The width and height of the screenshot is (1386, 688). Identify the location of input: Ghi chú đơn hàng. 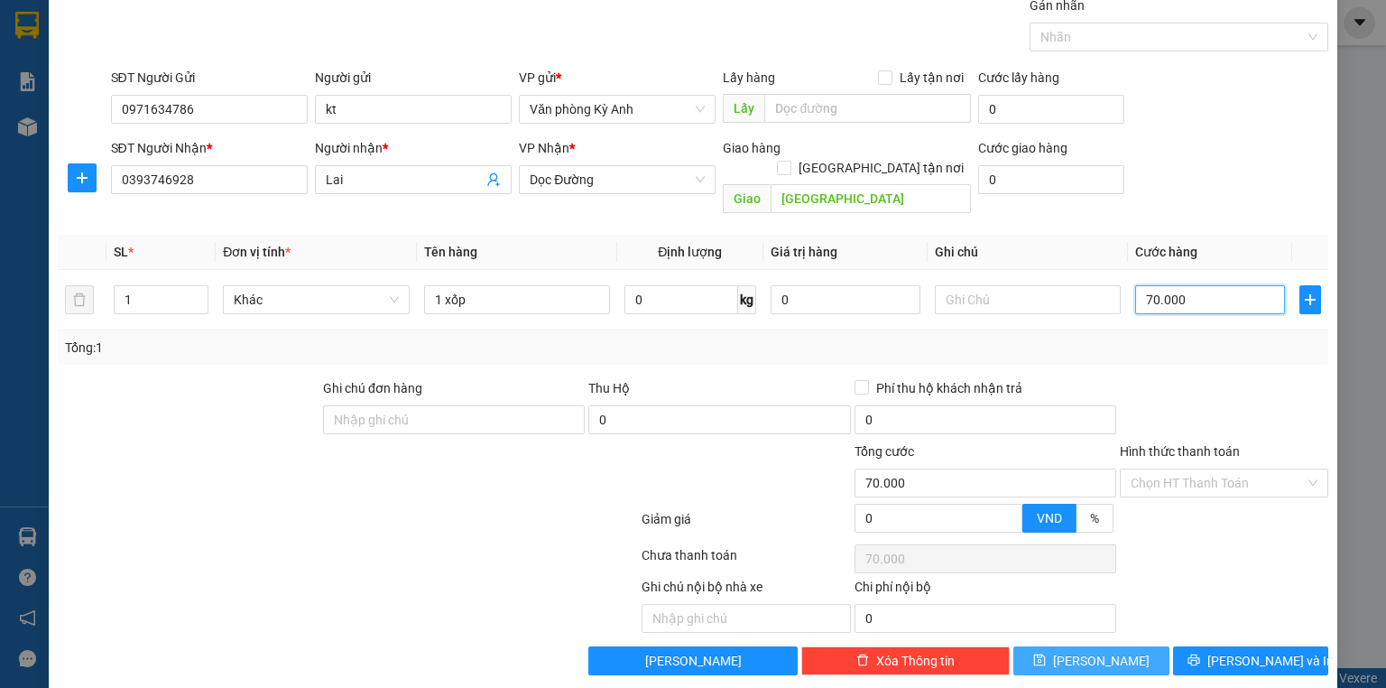
(454, 420).